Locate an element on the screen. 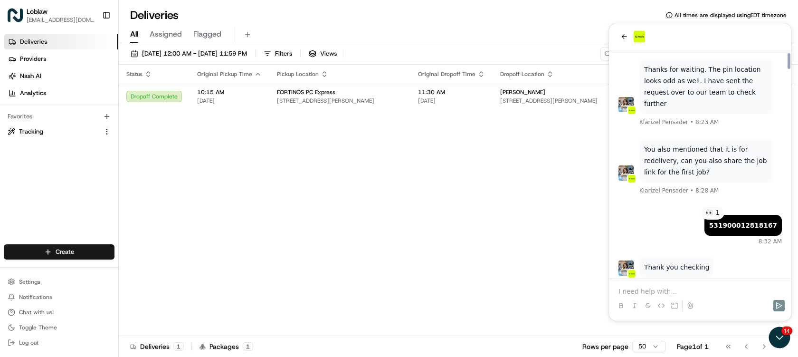 Image resolution: width=798 pixels, height=357 pixels. span: Loblaw is located at coordinates (37, 11).